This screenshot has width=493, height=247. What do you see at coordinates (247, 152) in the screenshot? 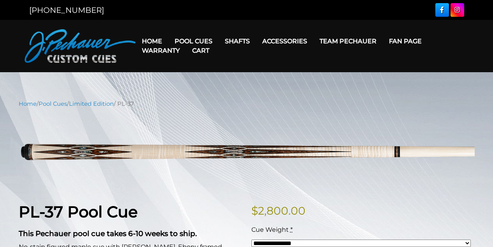
I see `img: pl-37.png` at bounding box center [247, 152].